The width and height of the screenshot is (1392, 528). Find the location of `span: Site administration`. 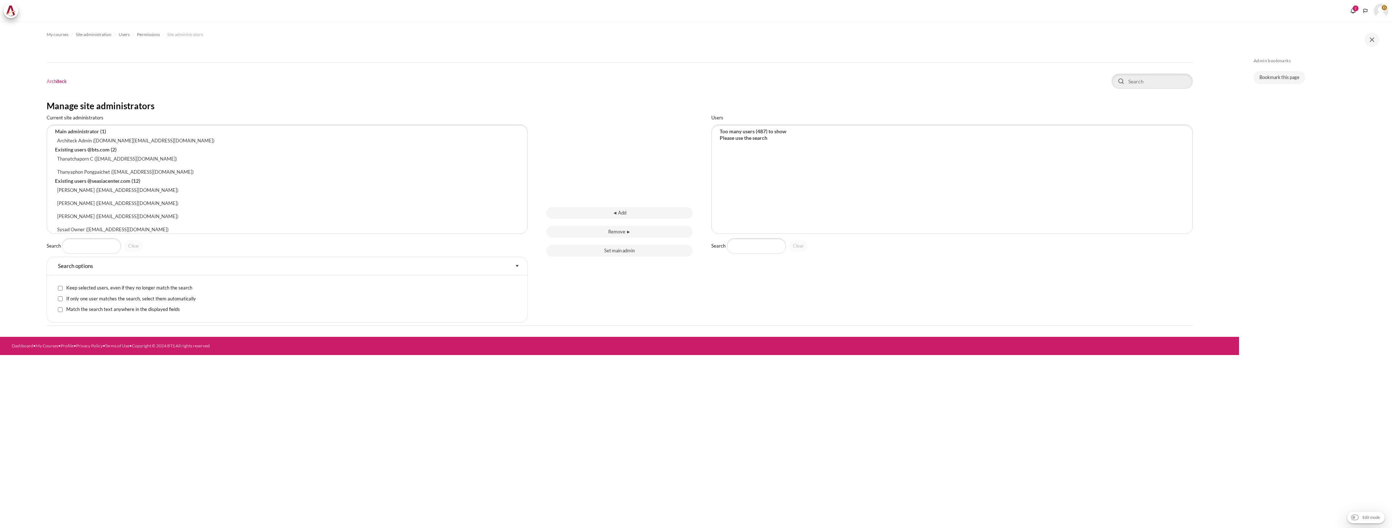

span: Site administration is located at coordinates (94, 35).